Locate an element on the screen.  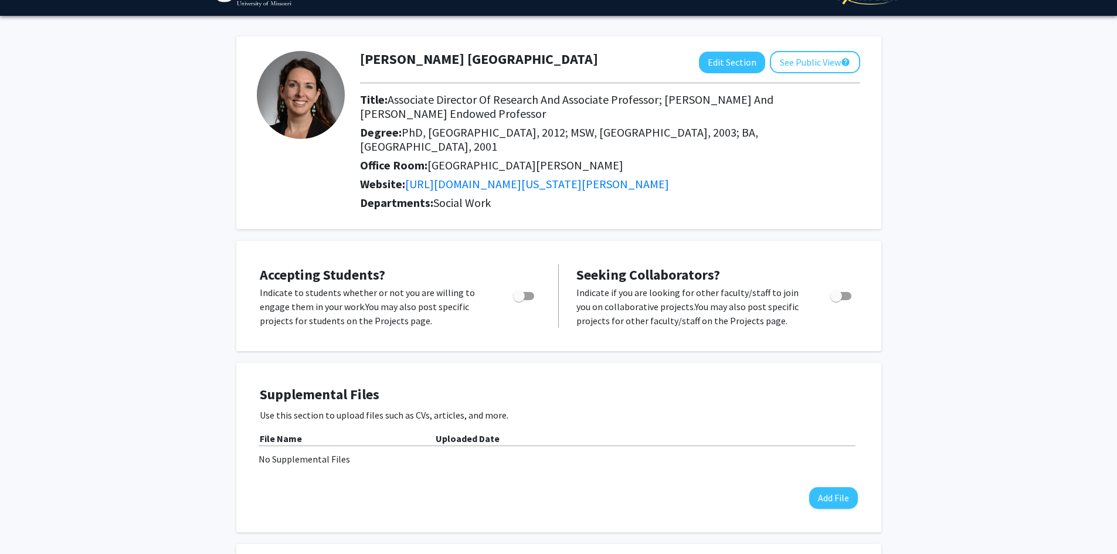
p: Indicate if you are looking for other faculty/staff to join you on collaborative projects. You ma... is located at coordinates (692, 307).